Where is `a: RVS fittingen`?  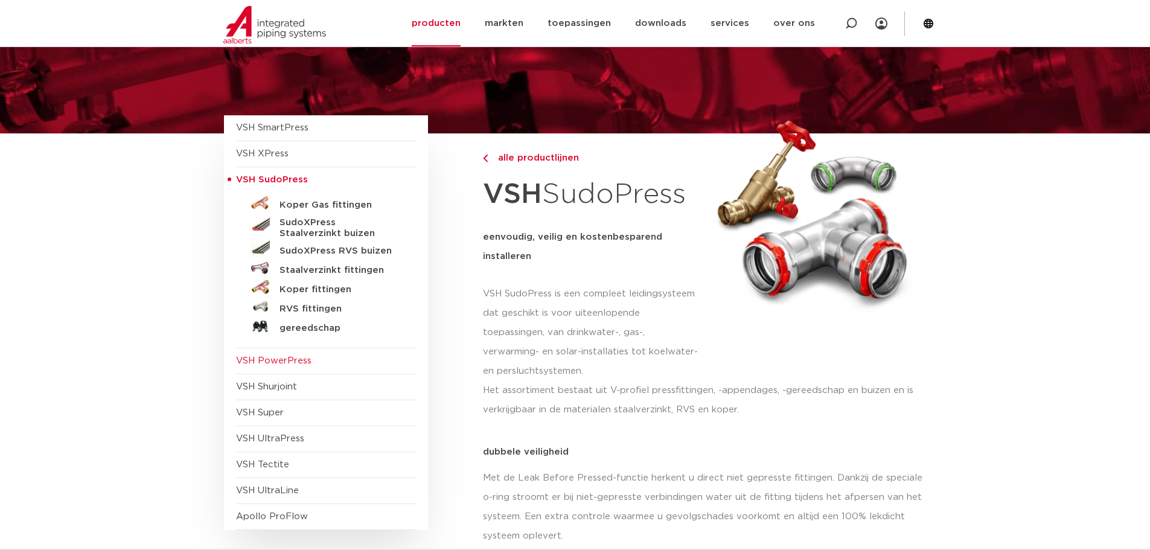
a: RVS fittingen is located at coordinates (326, 307).